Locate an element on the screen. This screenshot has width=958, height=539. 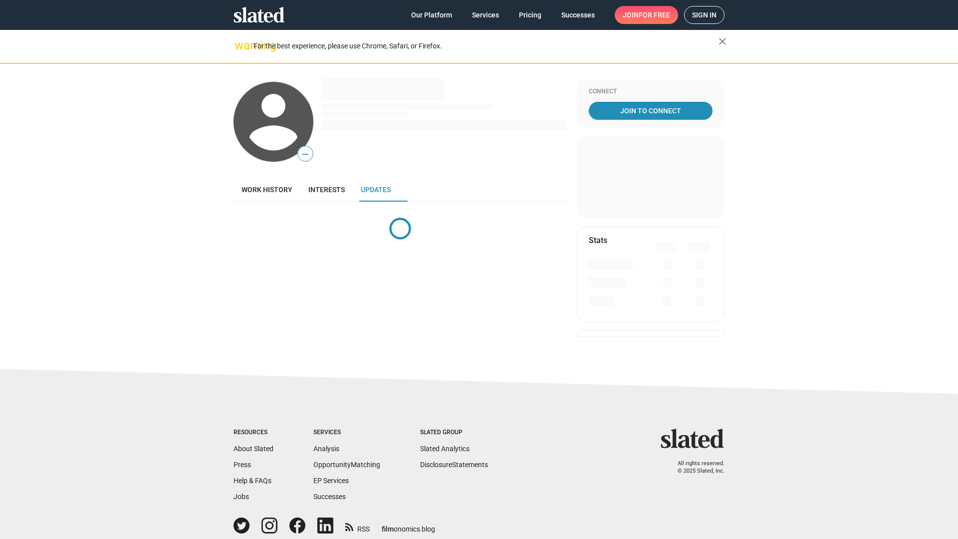
a: Press is located at coordinates (242, 465).